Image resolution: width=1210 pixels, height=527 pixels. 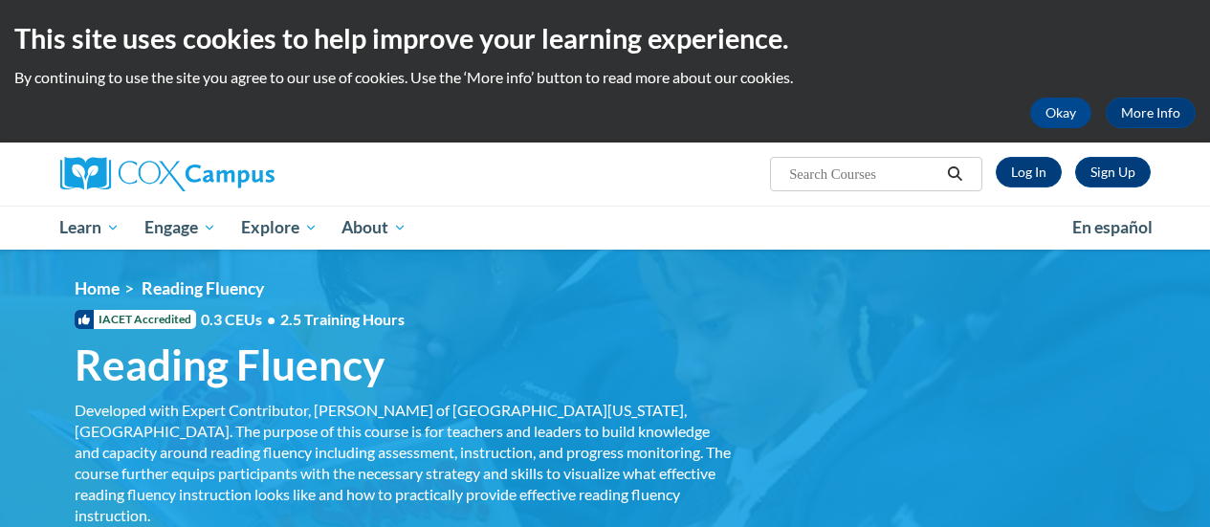 What do you see at coordinates (1112, 227) in the screenshot?
I see `span: En español` at bounding box center [1112, 227].